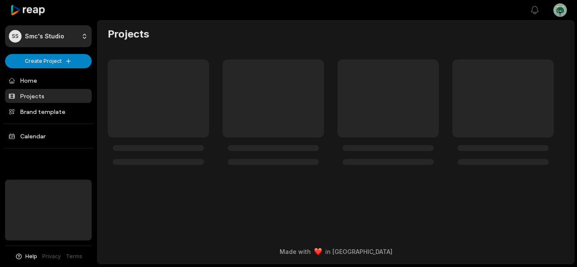 The height and width of the screenshot is (267, 577). I want to click on h2: Projects, so click(128, 34).